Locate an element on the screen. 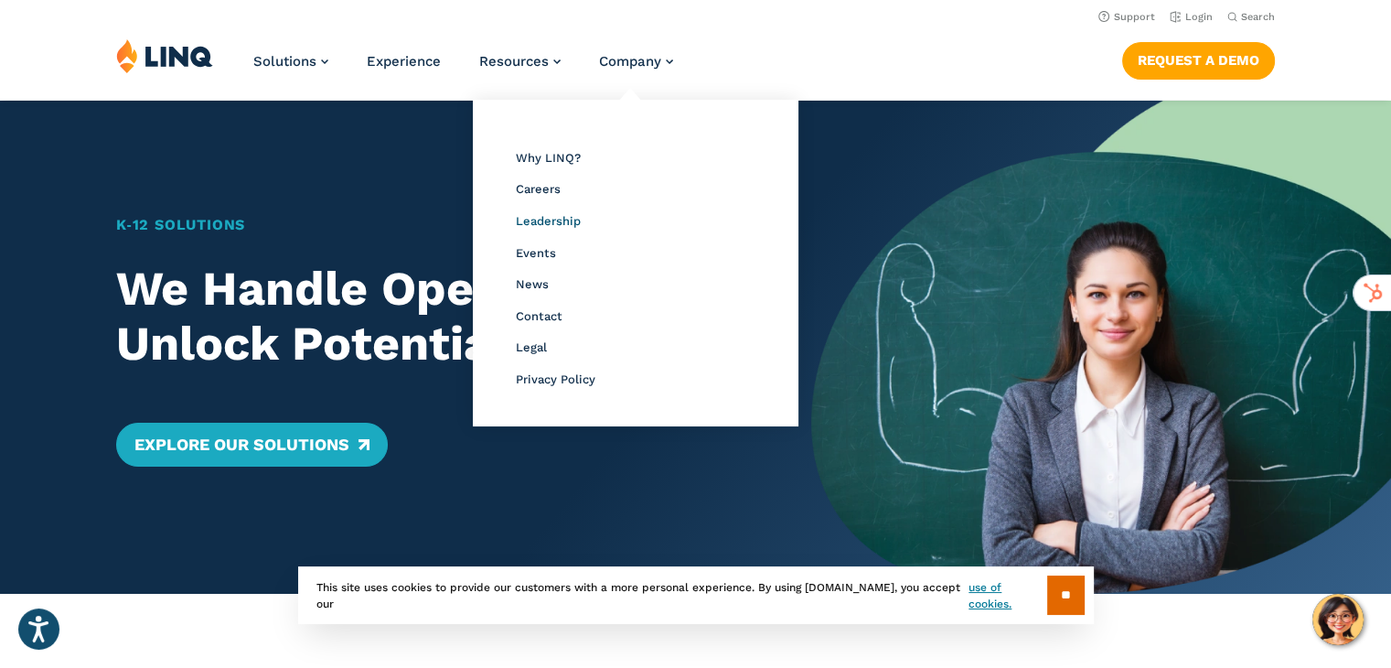  a: Explore Our Solutions is located at coordinates (252, 445).